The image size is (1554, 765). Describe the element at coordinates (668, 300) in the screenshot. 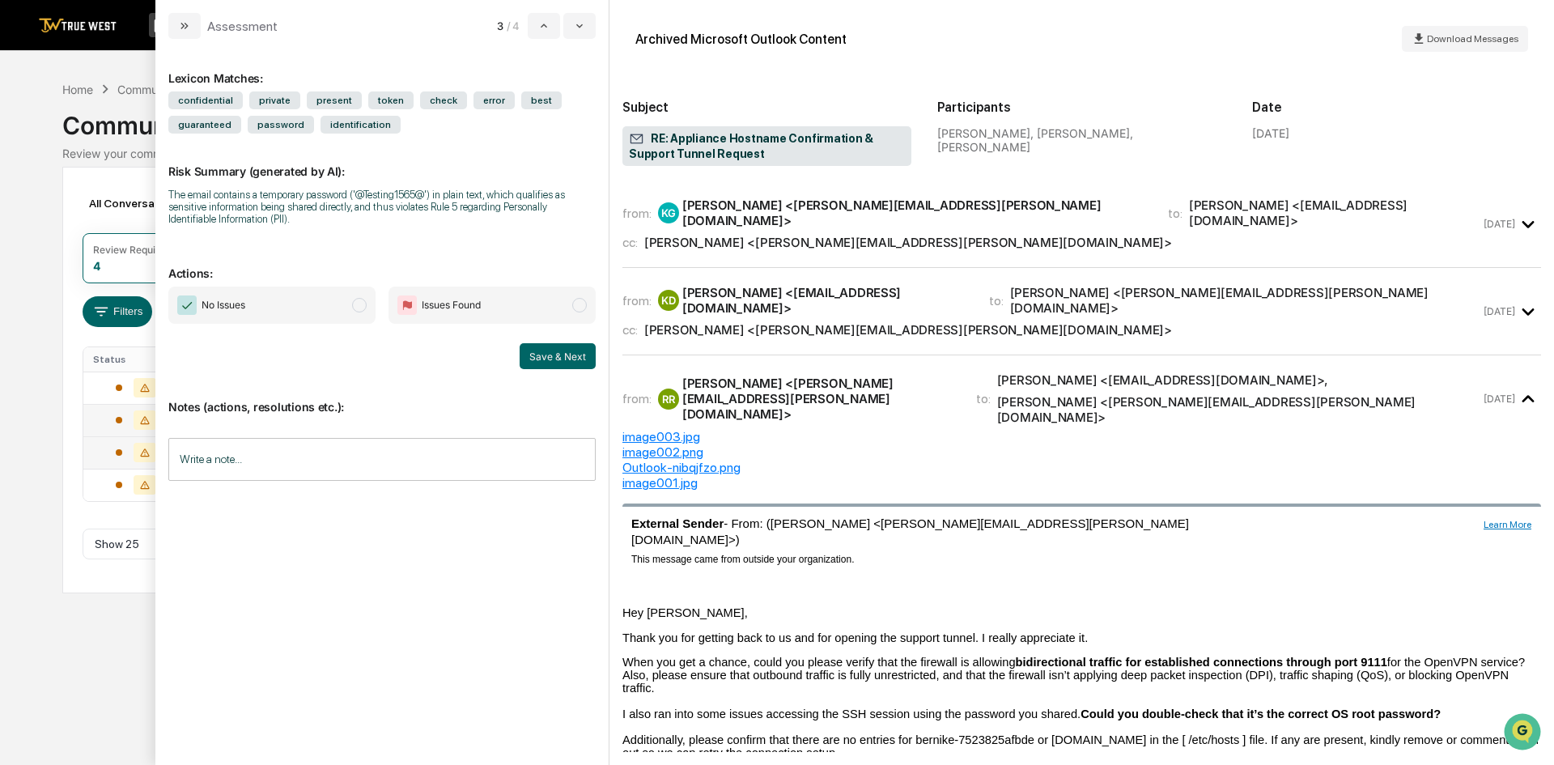

I see `div: KD` at that location.